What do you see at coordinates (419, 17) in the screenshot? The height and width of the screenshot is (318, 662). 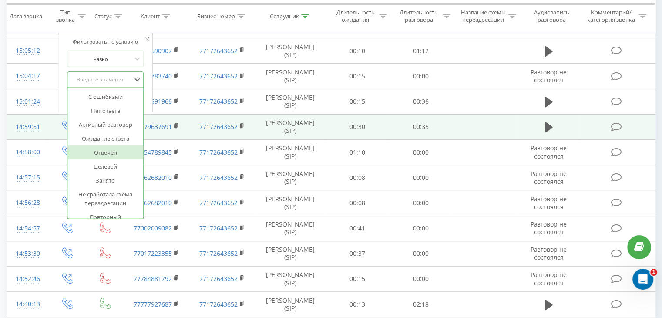 I see `div: Длительность разговора` at bounding box center [419, 17].